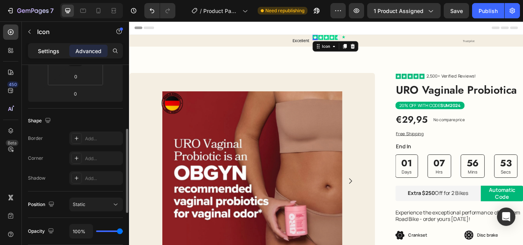 Image resolution: width=523 pixels, height=245 pixels. Describe the element at coordinates (42, 231) in the screenshot. I see `div: Opacity` at that location.